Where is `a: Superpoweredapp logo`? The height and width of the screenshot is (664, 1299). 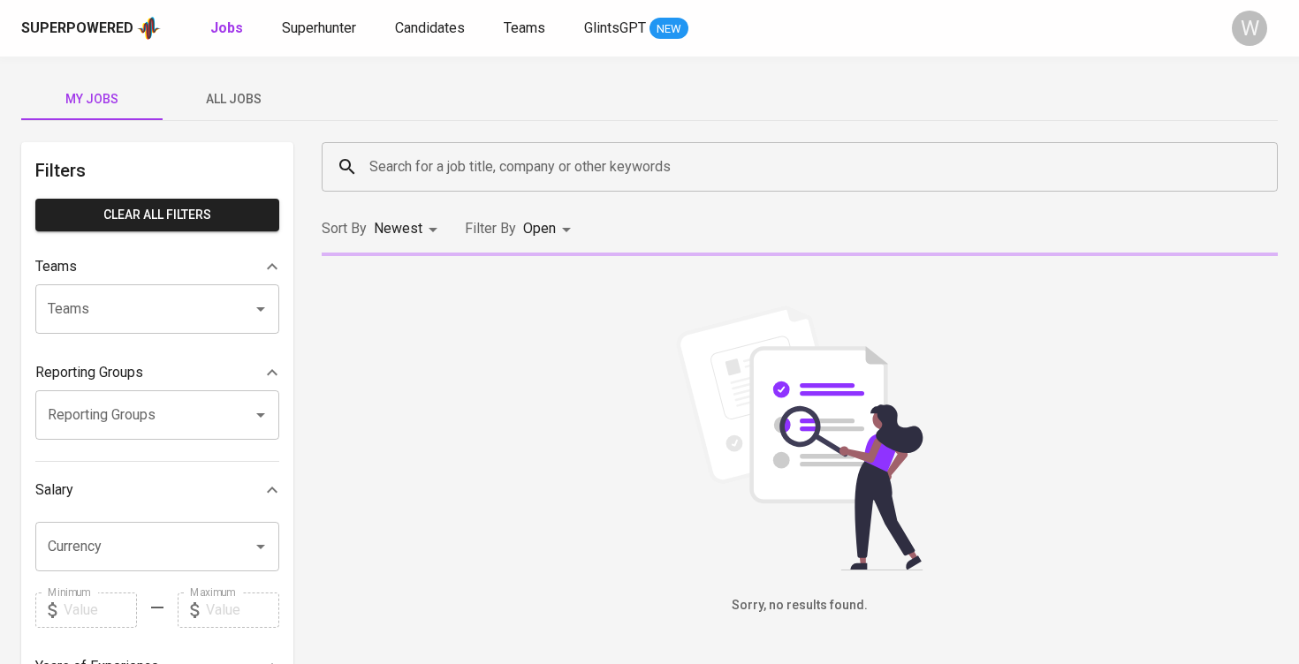 a: Superpoweredapp logo is located at coordinates (91, 28).